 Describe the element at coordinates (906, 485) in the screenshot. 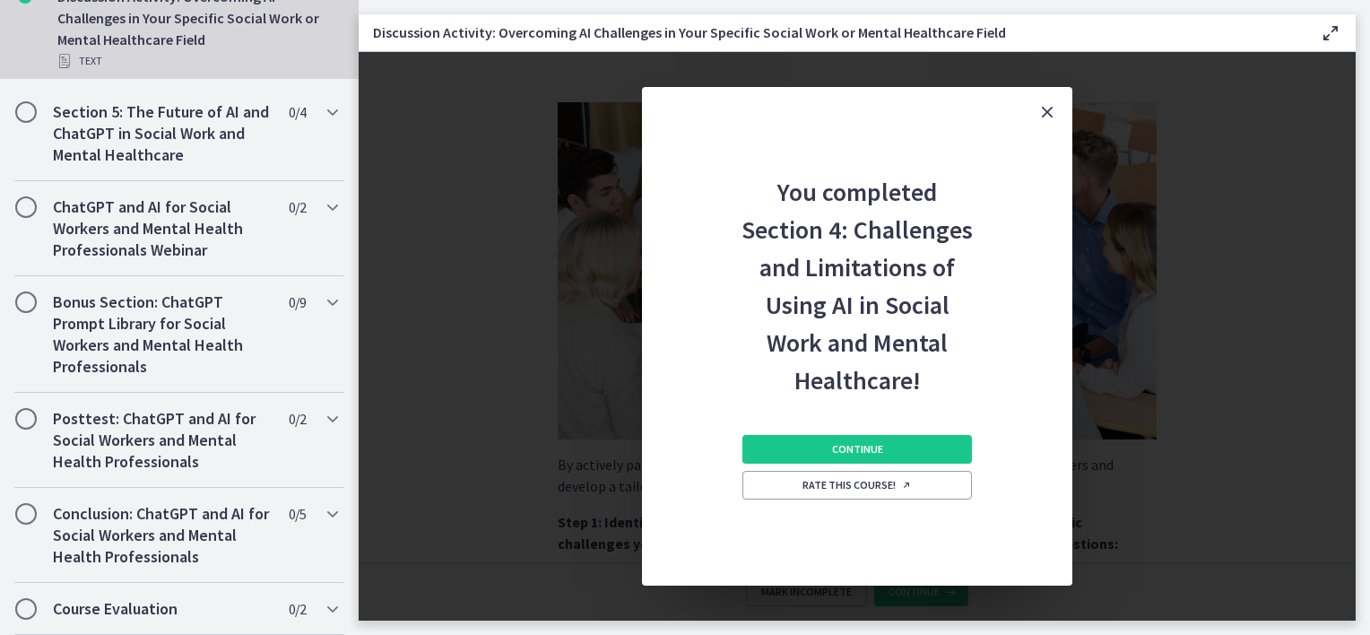

I see `i: Opens in a new window` at that location.